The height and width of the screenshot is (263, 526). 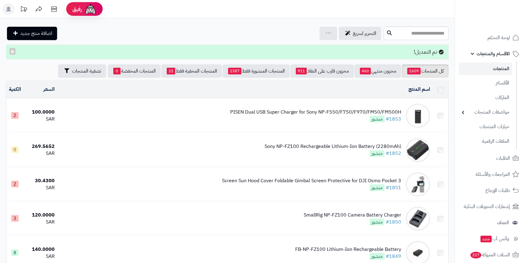 I want to click on a: المنتجات المنشورة فقط1587, so click(x=256, y=71).